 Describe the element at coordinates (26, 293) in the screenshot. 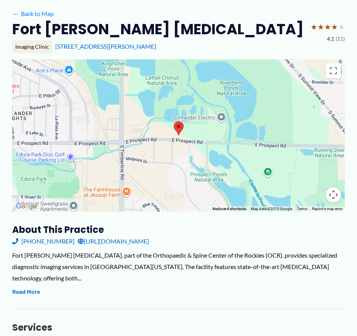

I see `button: Read More` at that location.